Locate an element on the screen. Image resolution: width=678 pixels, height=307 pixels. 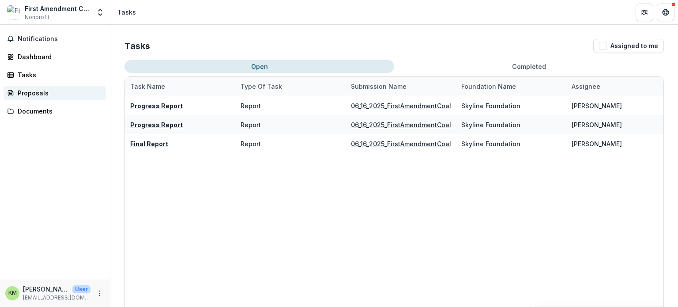
img: First Amendment Coalition is located at coordinates (14, 12).